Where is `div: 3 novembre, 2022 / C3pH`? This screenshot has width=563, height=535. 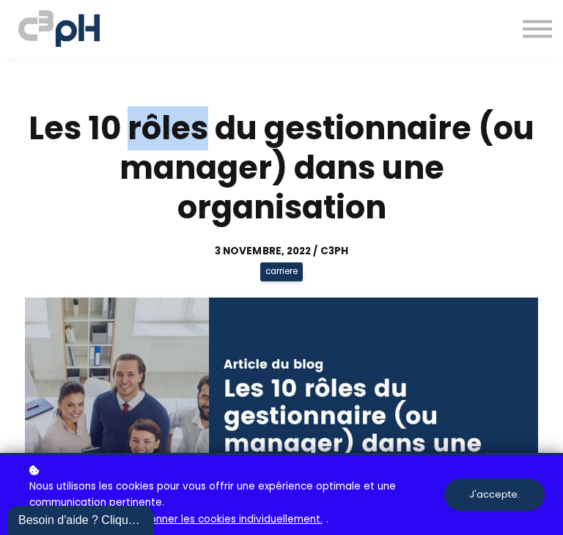 div: 3 novembre, 2022 / C3pH is located at coordinates (281, 251).